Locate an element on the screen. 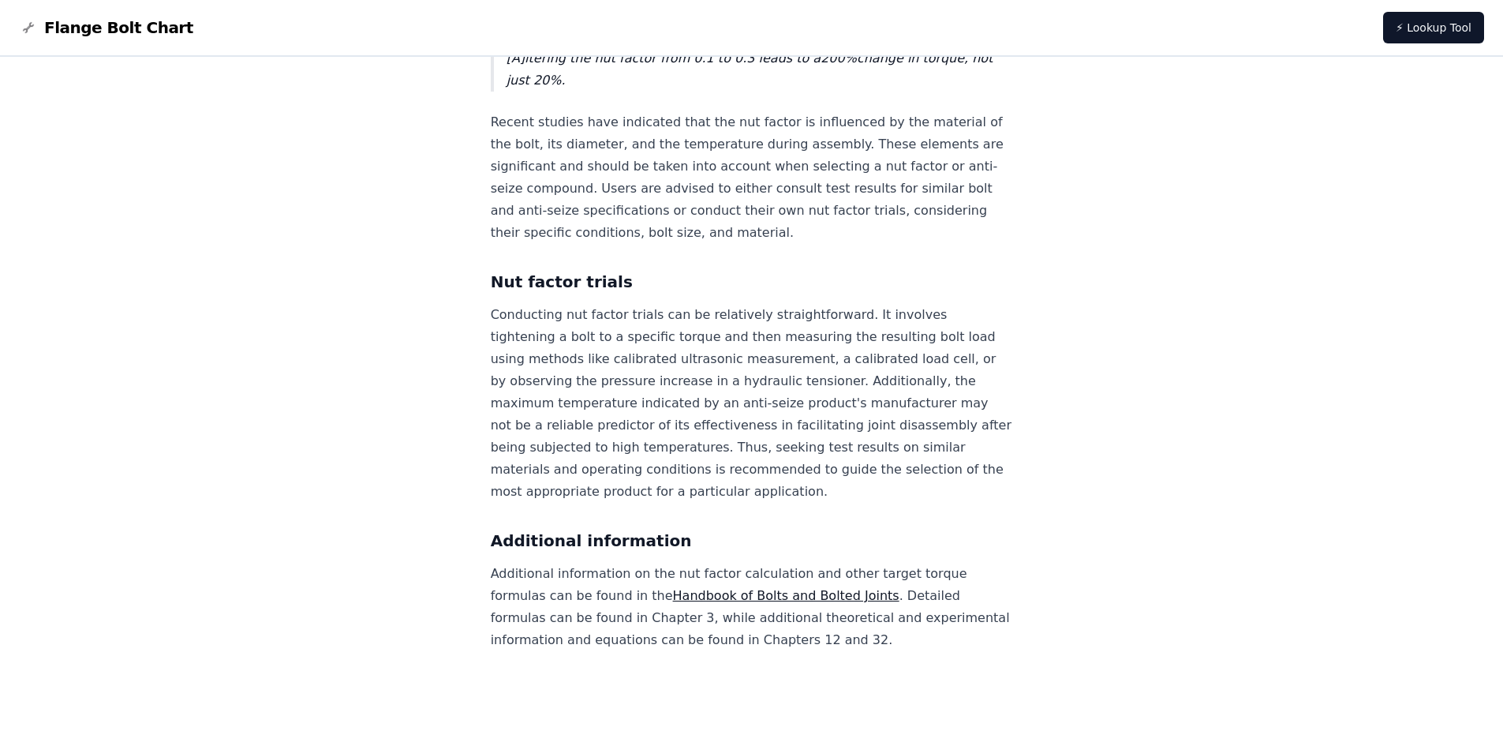 The width and height of the screenshot is (1503, 746). p: Recent studies have indicated that the nut factor is influenced by the material of the bolt, its ... is located at coordinates (752, 178).